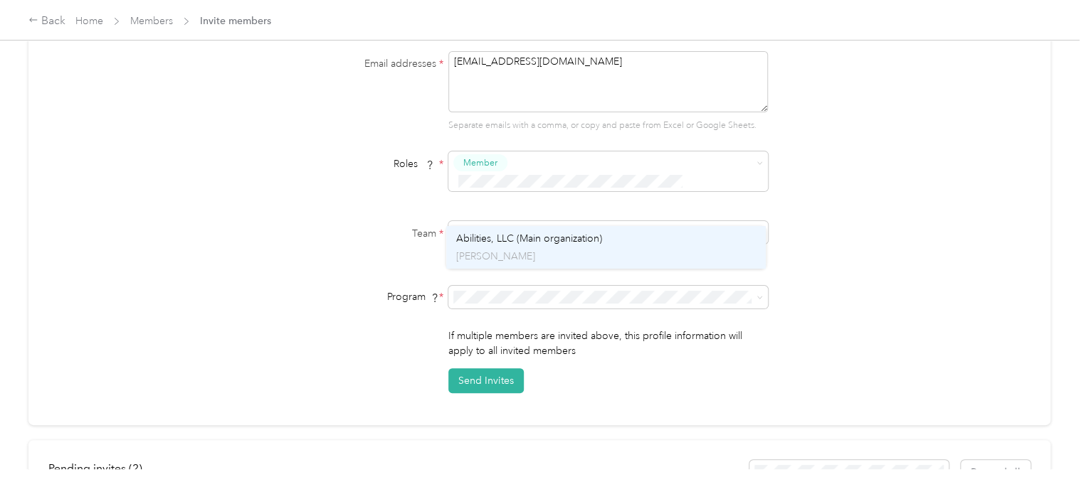 The height and width of the screenshot is (494, 1086). What do you see at coordinates (529, 238) in the screenshot?
I see `span: Abilities, LLC (Main organization)` at bounding box center [529, 238].